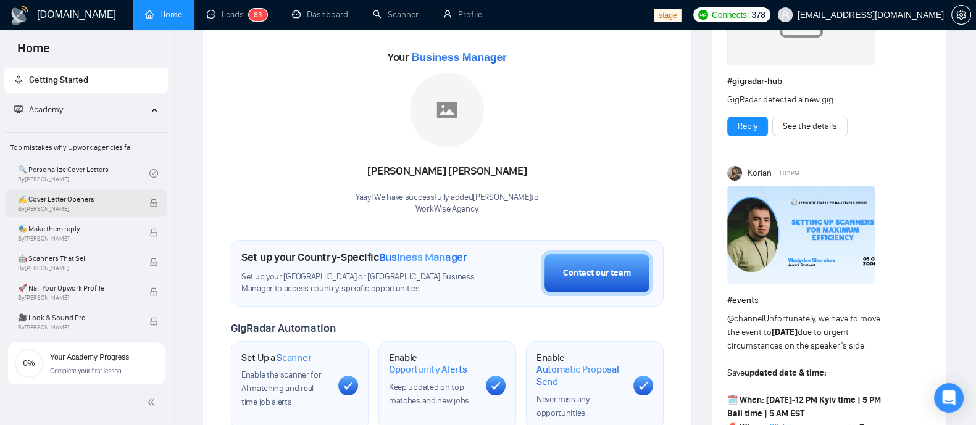 This screenshot has height=425, width=976. Describe the element at coordinates (961, 15) in the screenshot. I see `button: setting` at that location.